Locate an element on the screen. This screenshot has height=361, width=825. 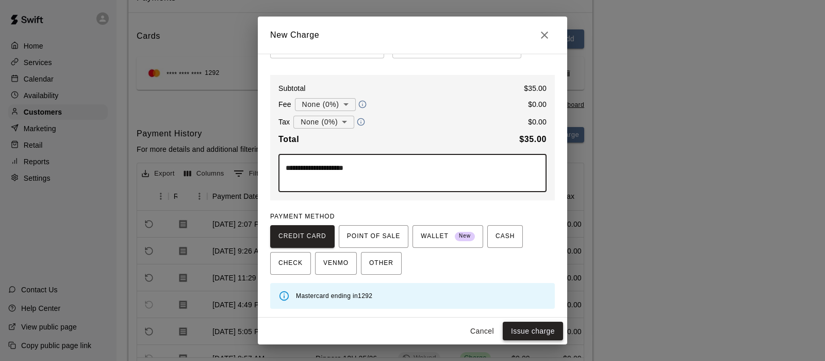
button: Close is located at coordinates (545, 35).